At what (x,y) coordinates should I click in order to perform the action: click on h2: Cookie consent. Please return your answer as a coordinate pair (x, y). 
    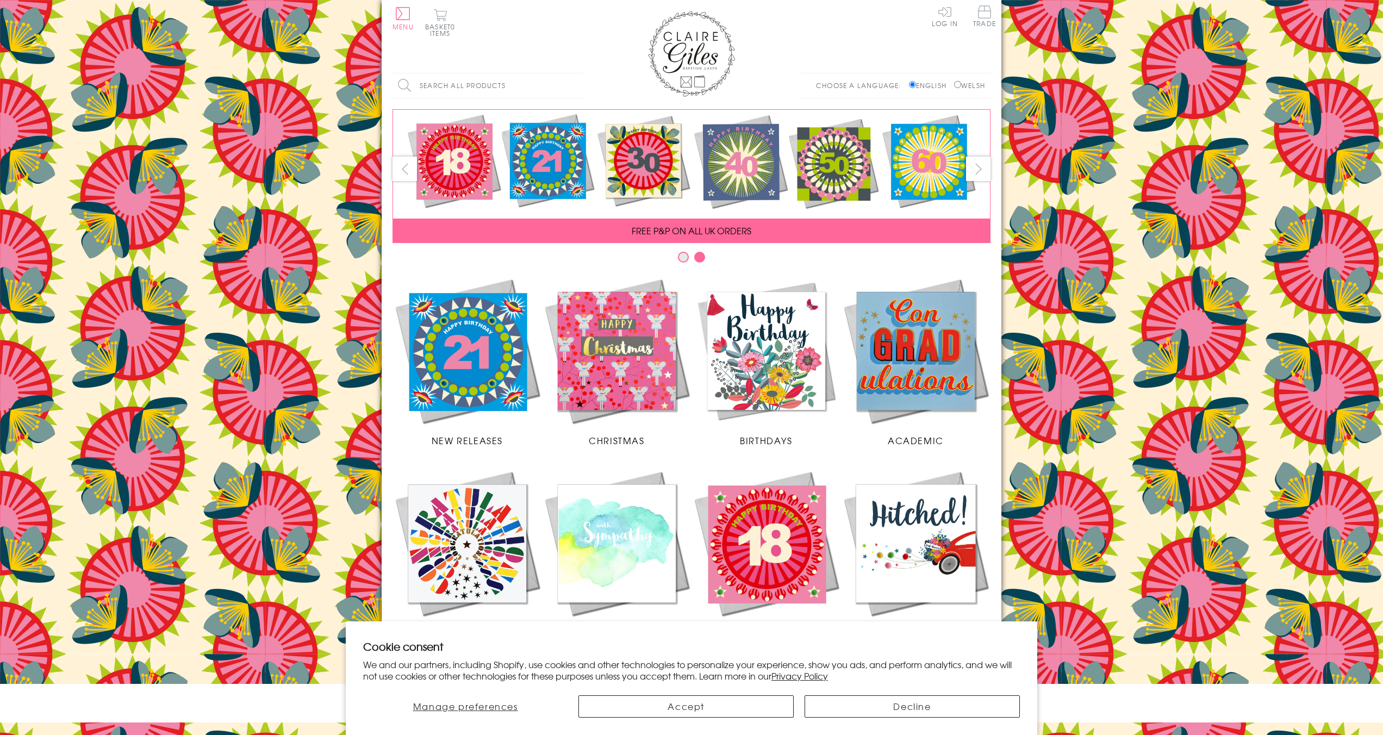
    Looking at the image, I should click on (691, 646).